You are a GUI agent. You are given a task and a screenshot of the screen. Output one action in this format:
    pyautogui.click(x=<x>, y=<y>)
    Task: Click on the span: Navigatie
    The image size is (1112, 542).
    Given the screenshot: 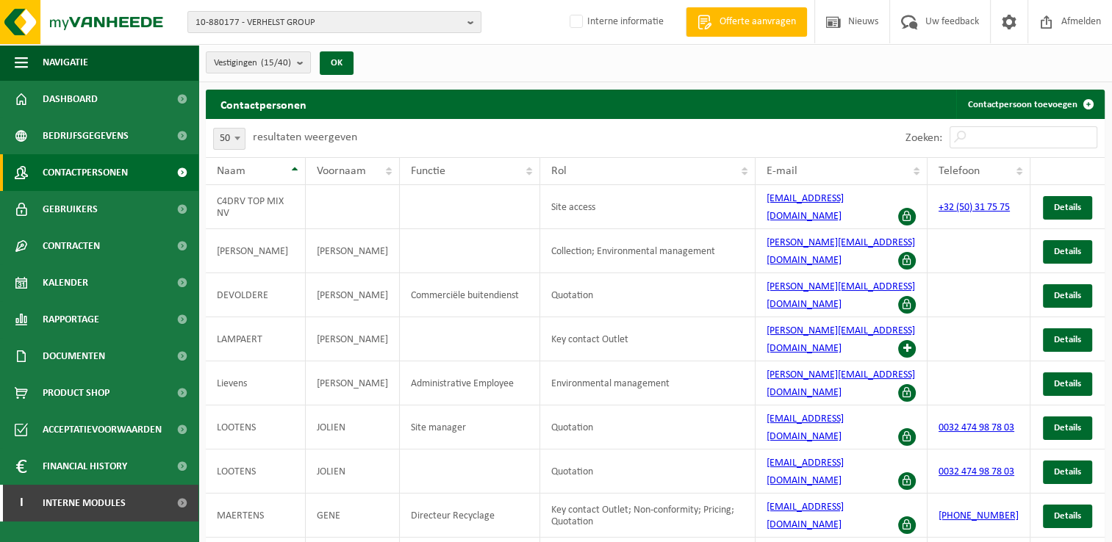 What is the action you would take?
    pyautogui.click(x=65, y=62)
    